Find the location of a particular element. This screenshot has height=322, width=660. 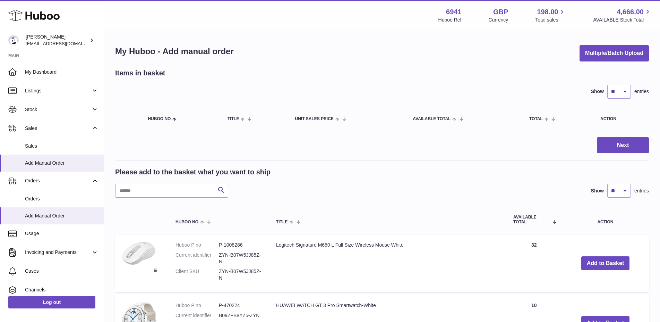

dt: Client SKU is located at coordinates (197, 275).